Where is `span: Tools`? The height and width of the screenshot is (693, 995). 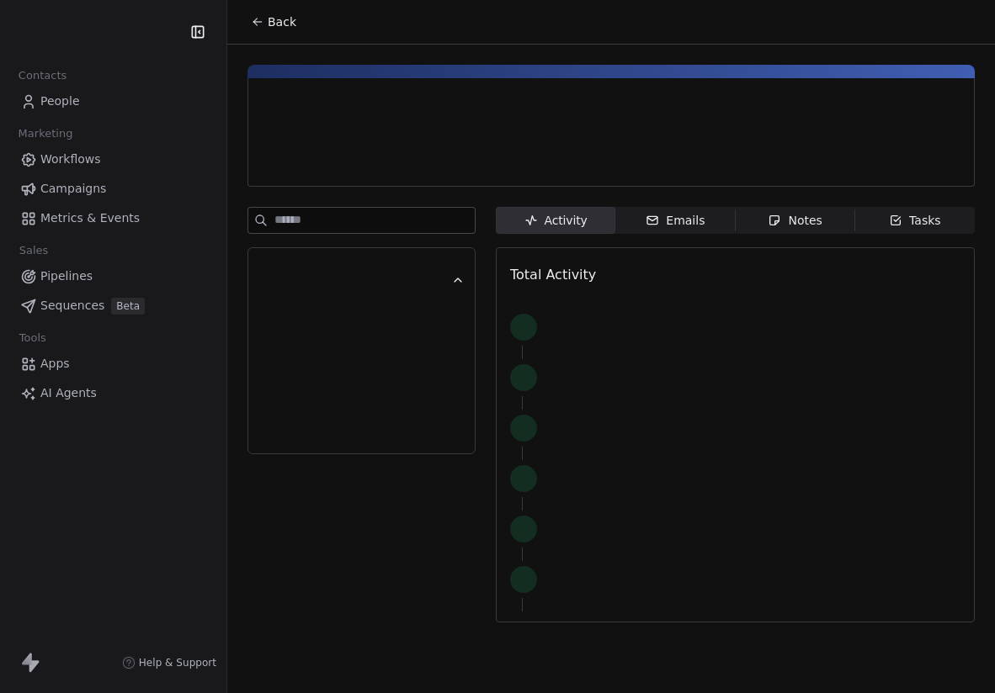
span: Tools is located at coordinates (32, 338).